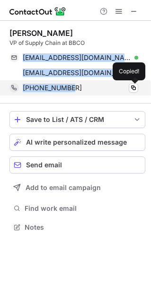 The width and height of the screenshot is (151, 302). What do you see at coordinates (63, 187) in the screenshot?
I see `span: Add to email campaign` at bounding box center [63, 187].